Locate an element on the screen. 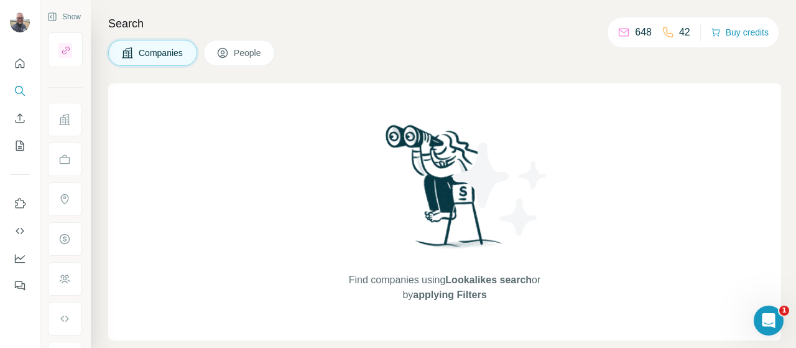  button: Use Surfe API is located at coordinates (20, 231).